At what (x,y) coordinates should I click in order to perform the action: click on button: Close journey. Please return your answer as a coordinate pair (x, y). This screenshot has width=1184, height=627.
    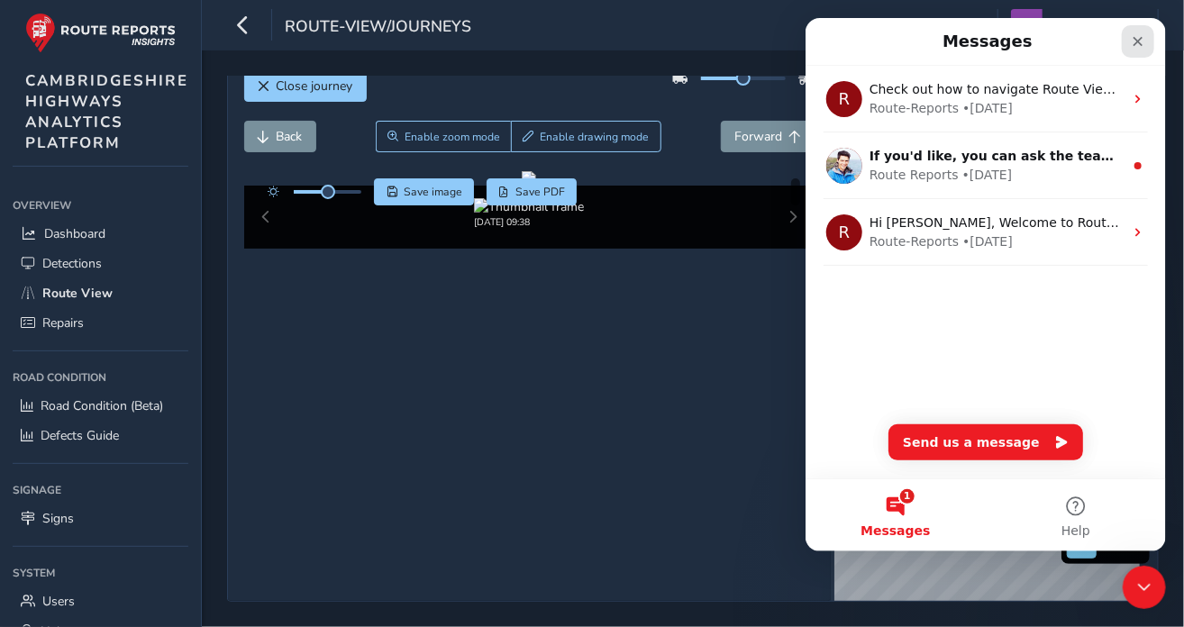
    Looking at the image, I should click on (305, 86).